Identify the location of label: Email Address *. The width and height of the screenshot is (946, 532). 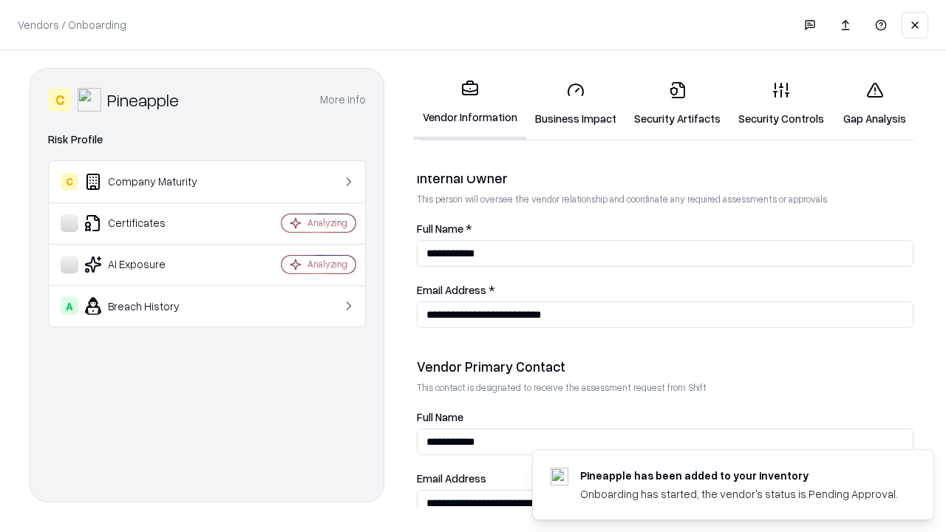
(665, 290).